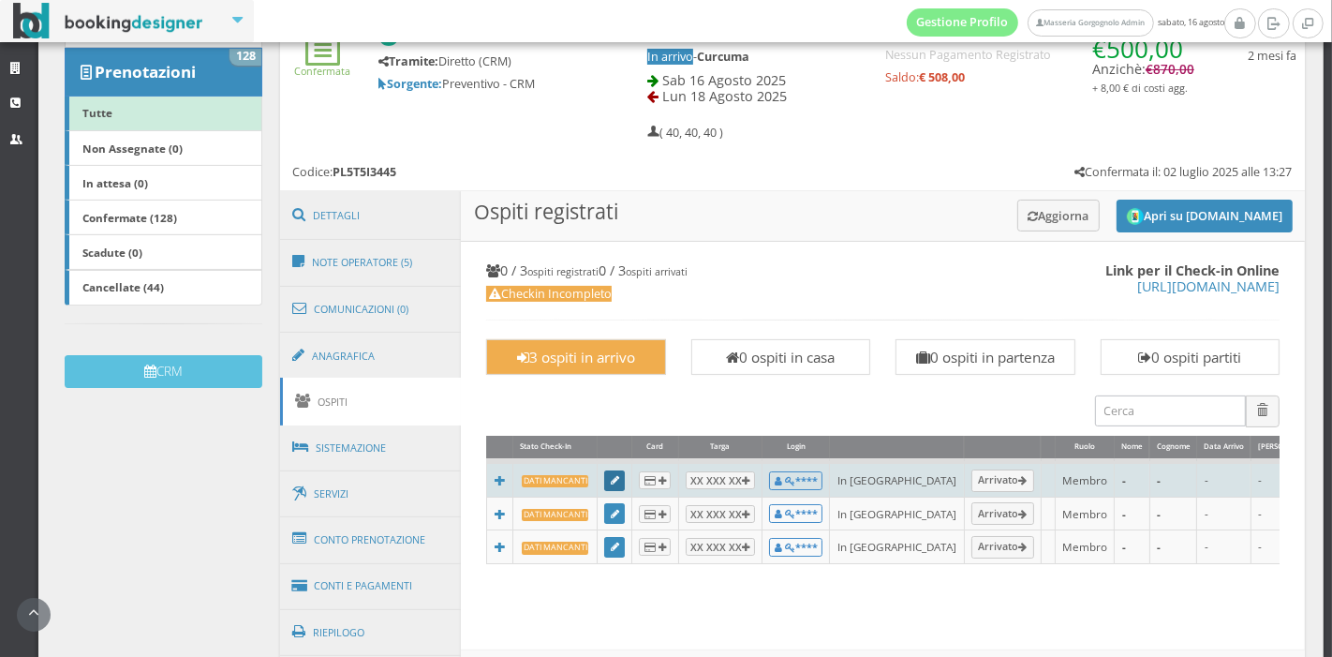  Describe the element at coordinates (1132, 447) in the screenshot. I see `div: Nome` at that location.